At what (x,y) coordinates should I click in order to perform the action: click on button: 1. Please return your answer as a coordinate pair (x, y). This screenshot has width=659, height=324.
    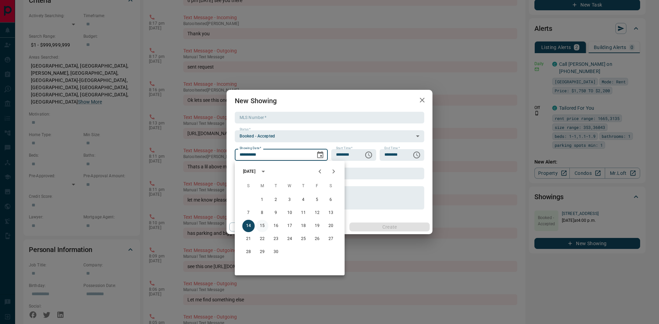
    Looking at the image, I should click on (262, 200).